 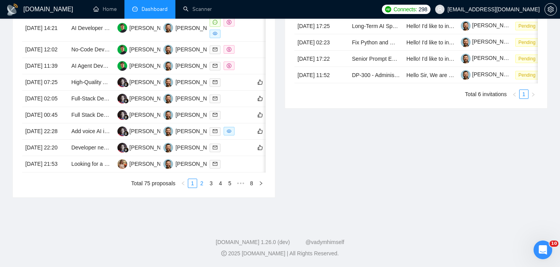 I want to click on button: right, so click(x=533, y=94).